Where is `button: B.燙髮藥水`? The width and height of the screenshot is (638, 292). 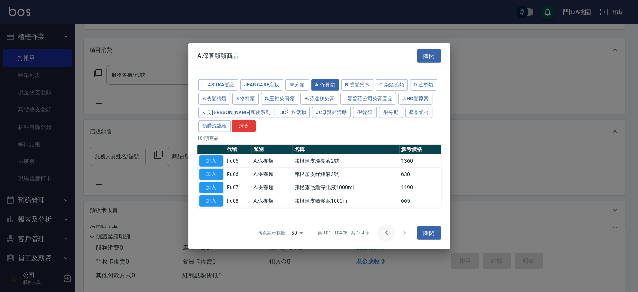
button: B.燙髮藥水 is located at coordinates (357, 85).